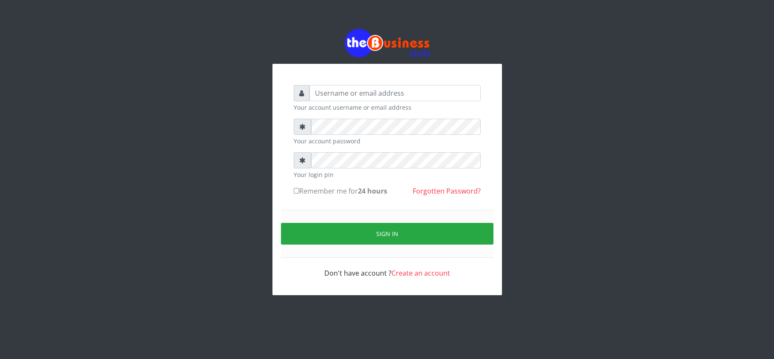 This screenshot has width=774, height=359. What do you see at coordinates (447, 191) in the screenshot?
I see `a: Forgotten Password?` at bounding box center [447, 191].